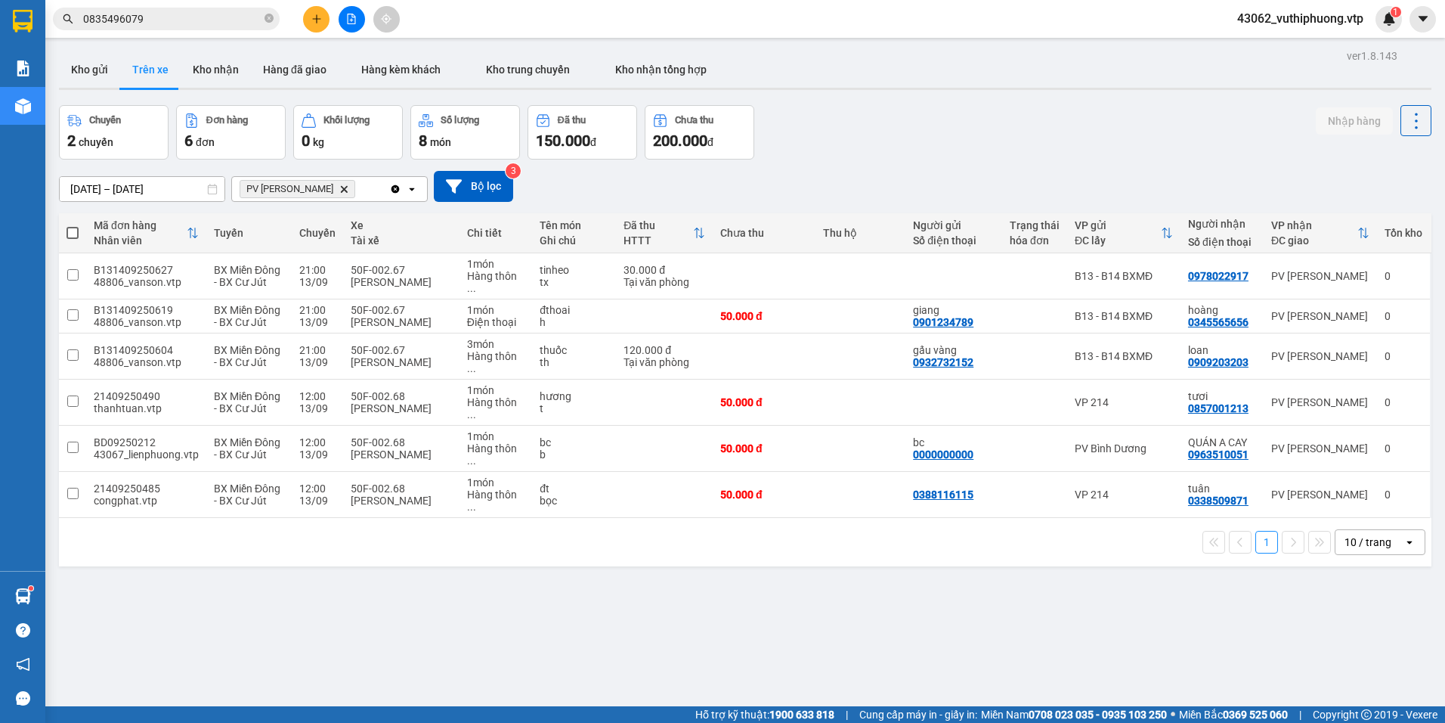 The height and width of the screenshot is (723, 1445). Describe the element at coordinates (661, 70) in the screenshot. I see `span: Kho nhận tổng hợp` at that location.